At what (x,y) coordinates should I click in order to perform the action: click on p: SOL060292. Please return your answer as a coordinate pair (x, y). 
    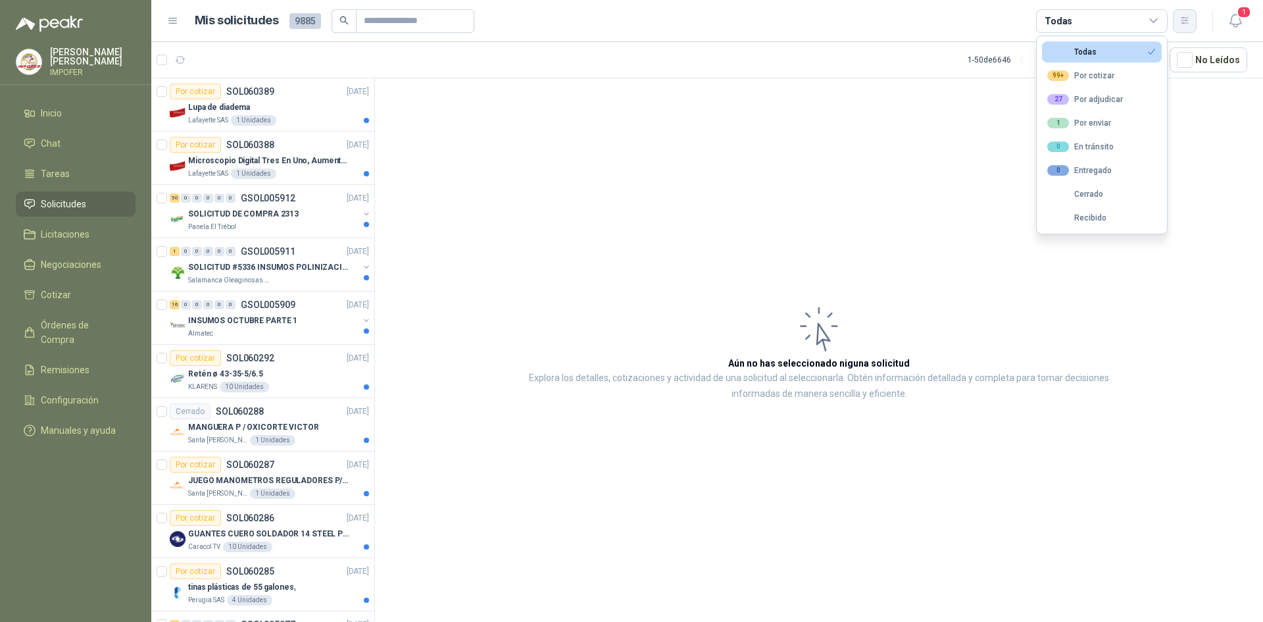
    Looking at the image, I should click on (250, 358).